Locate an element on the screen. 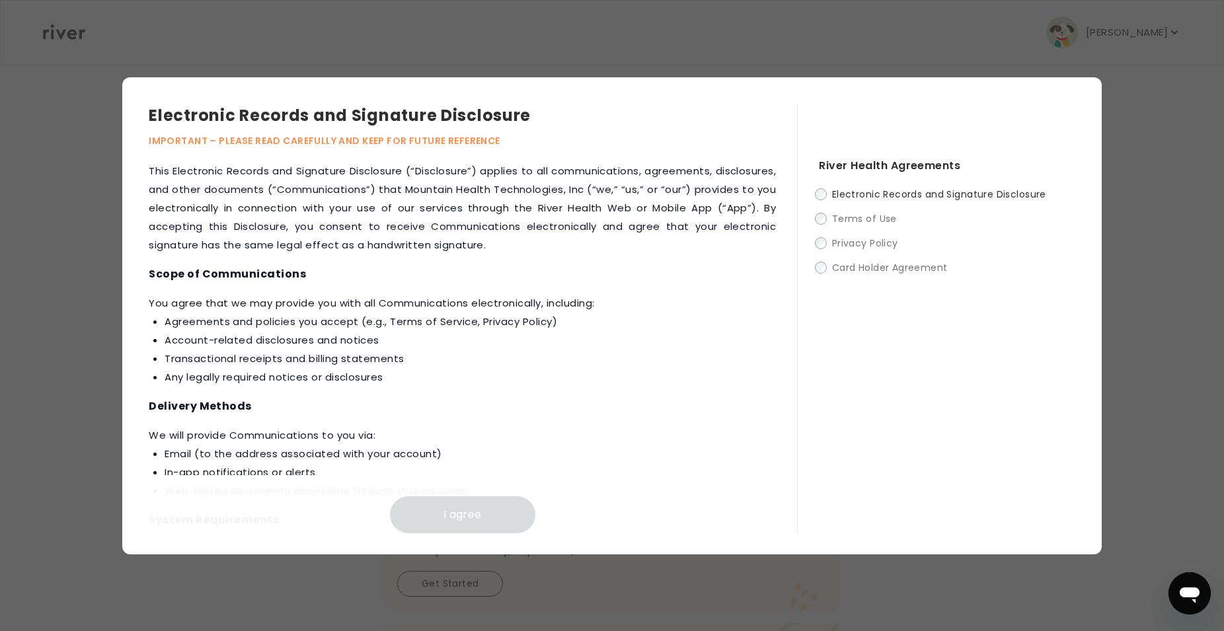 This screenshot has height=631, width=1224. span: Electronic Records and Signature Disclosure is located at coordinates (939, 194).